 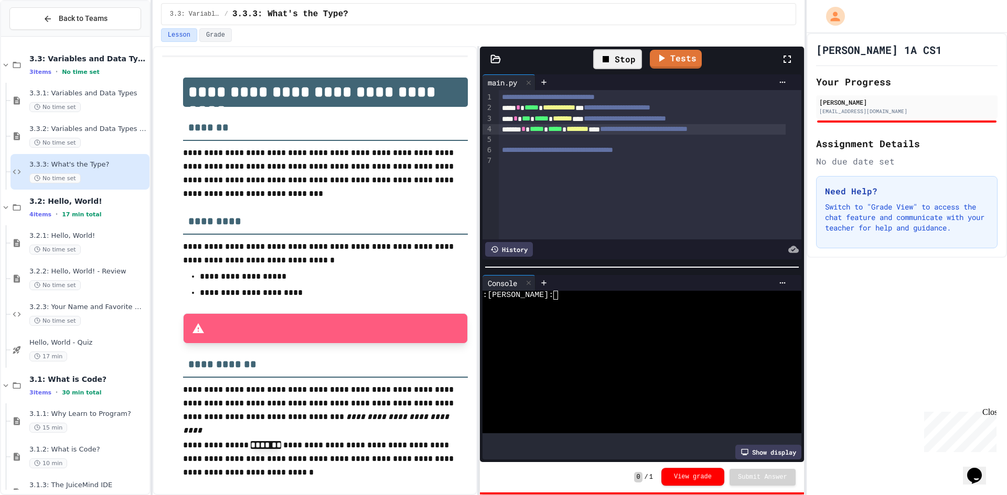 What do you see at coordinates (651, 478) in the screenshot?
I see `span: 1` at bounding box center [651, 478].